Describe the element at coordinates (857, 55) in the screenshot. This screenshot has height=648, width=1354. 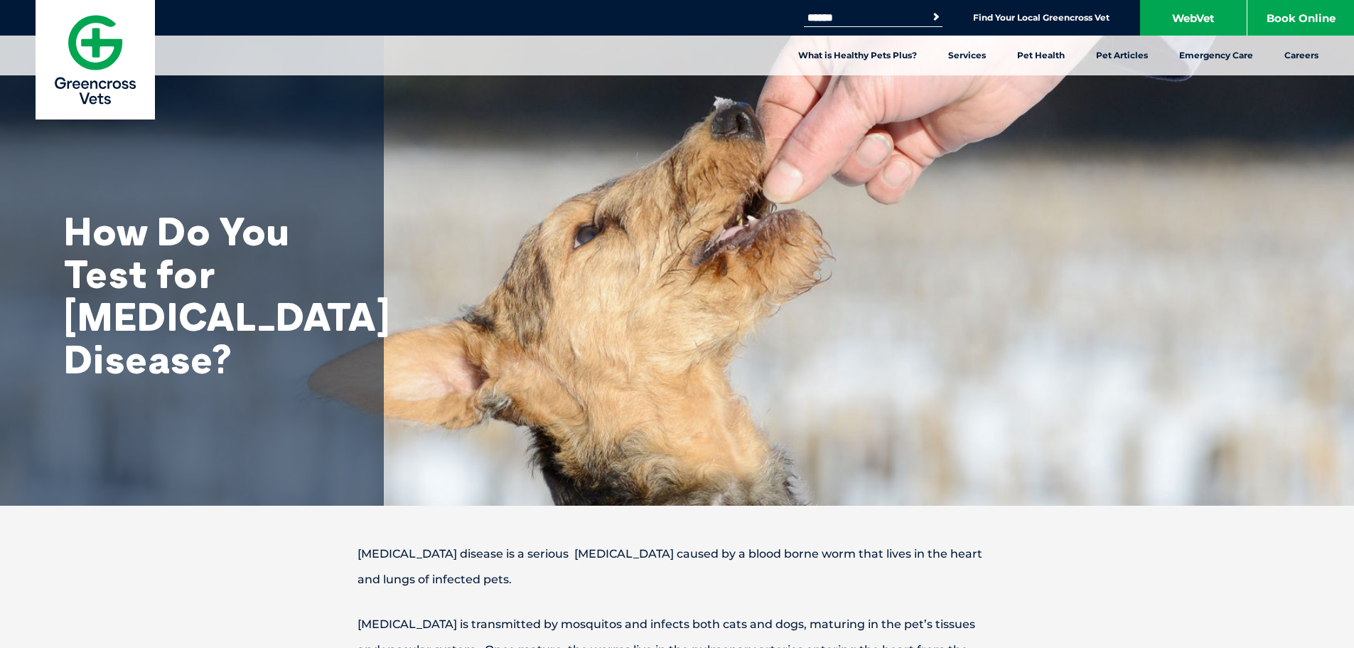
I see `a: What is Healthy Pets Plus?` at that location.